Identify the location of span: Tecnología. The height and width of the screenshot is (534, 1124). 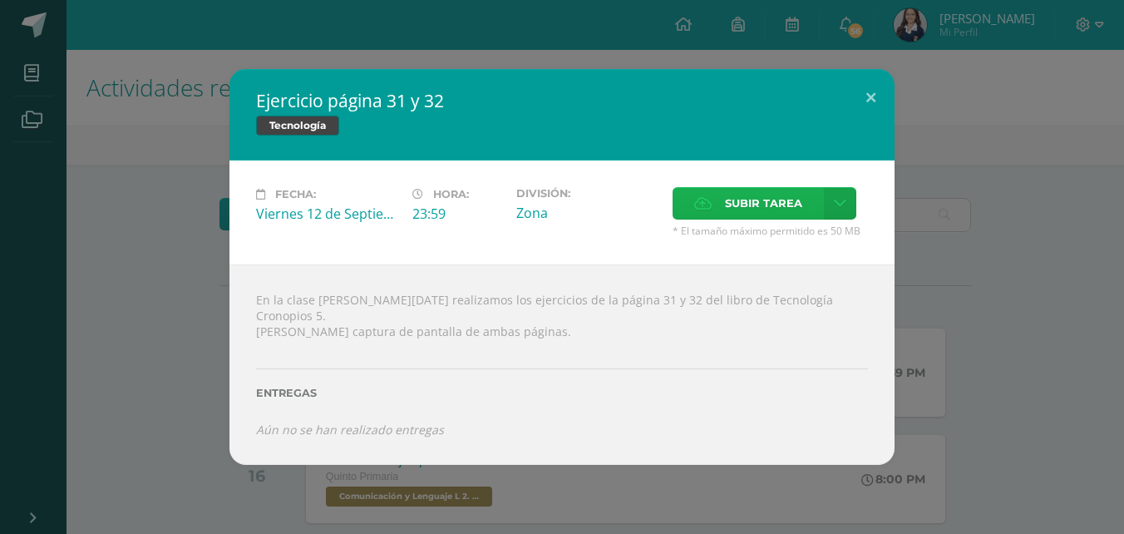
(298, 126).